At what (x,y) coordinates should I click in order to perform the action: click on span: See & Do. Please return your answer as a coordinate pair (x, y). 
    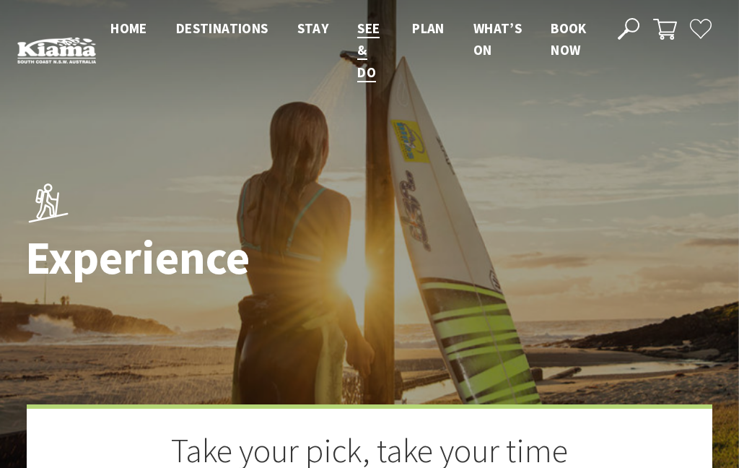
    Looking at the image, I should click on (368, 50).